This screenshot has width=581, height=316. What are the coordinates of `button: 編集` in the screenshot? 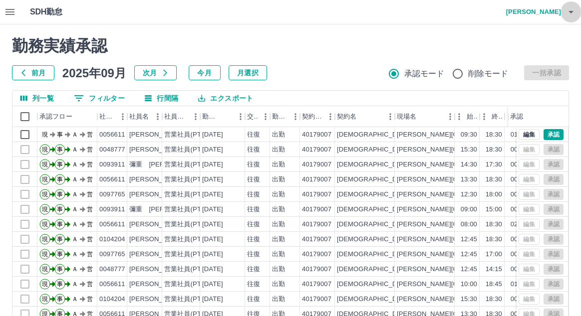 It's located at (529, 135).